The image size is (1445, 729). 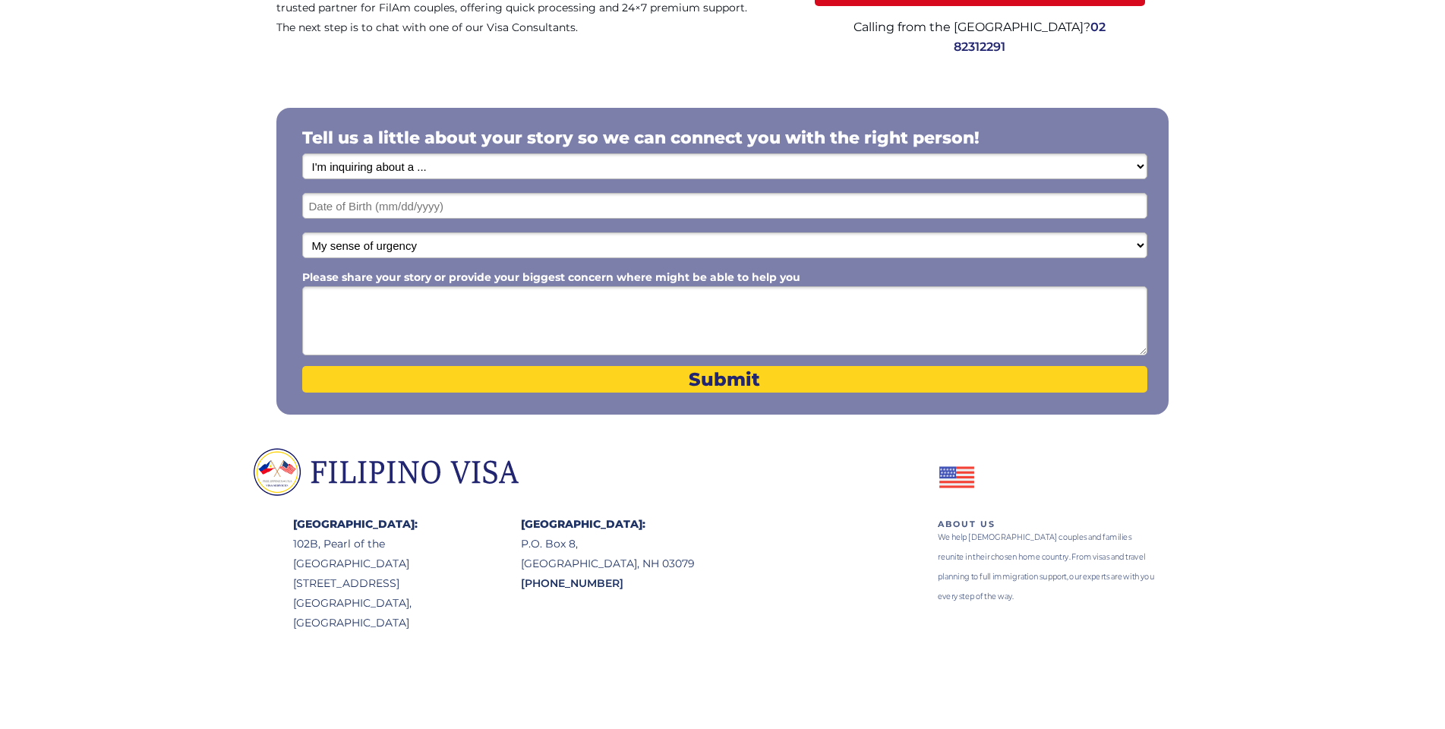 I want to click on span: Please share your story or provide your biggest concern where might be able to help you, so click(x=551, y=277).